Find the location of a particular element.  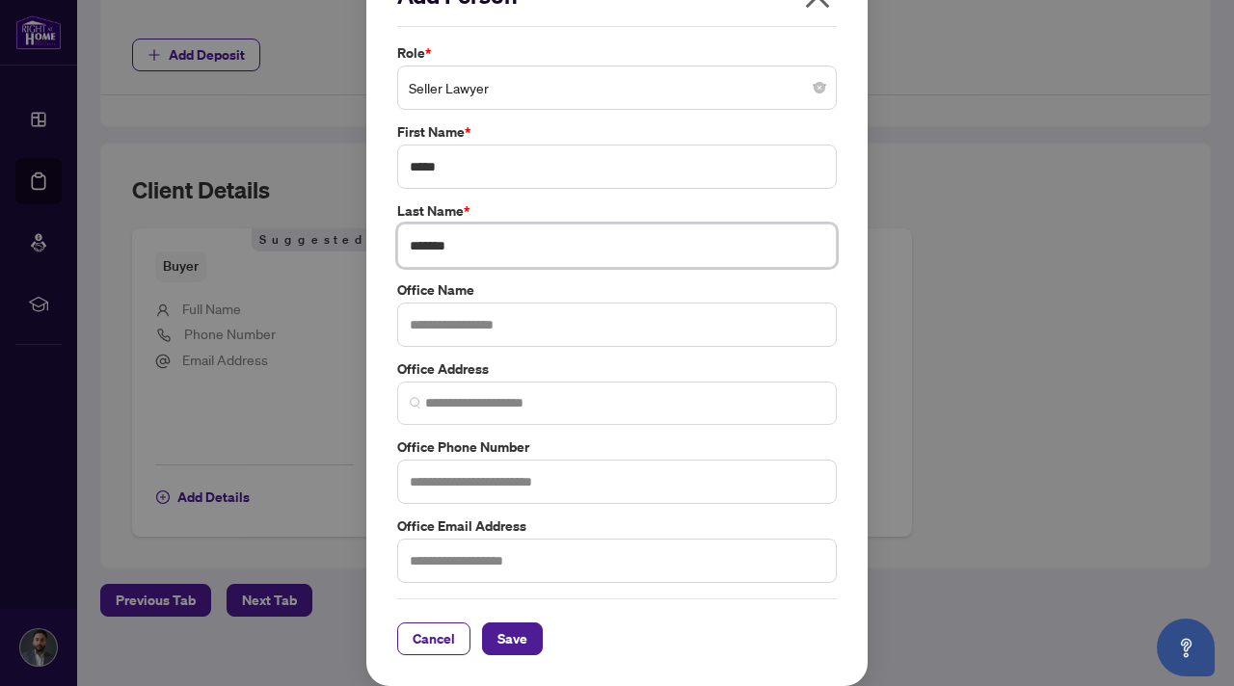

span: Seller Lawyer is located at coordinates (617, 88).